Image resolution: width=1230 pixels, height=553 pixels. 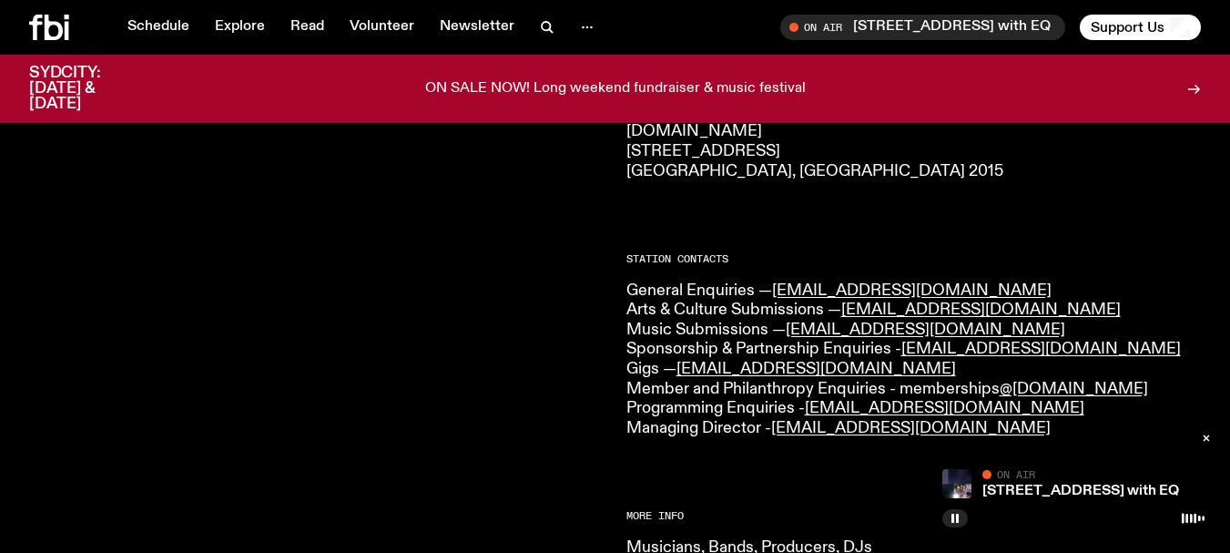 What do you see at coordinates (1140, 27) in the screenshot?
I see `button: Support Us` at bounding box center [1140, 27].